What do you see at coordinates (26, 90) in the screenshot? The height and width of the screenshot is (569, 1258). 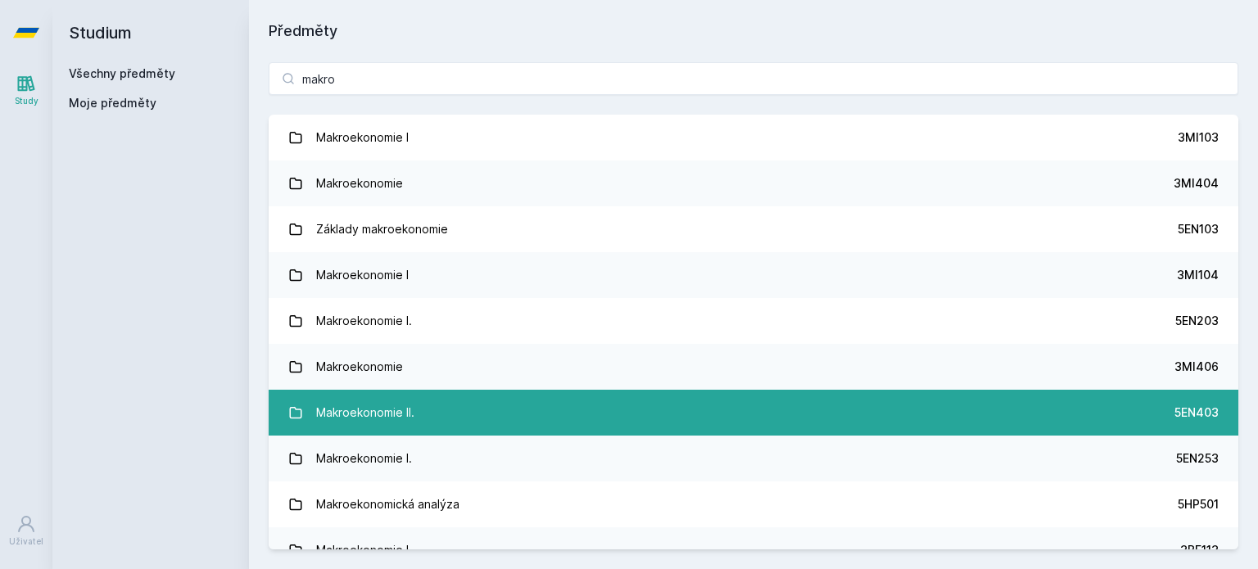 I see `a: Study` at bounding box center [26, 90].